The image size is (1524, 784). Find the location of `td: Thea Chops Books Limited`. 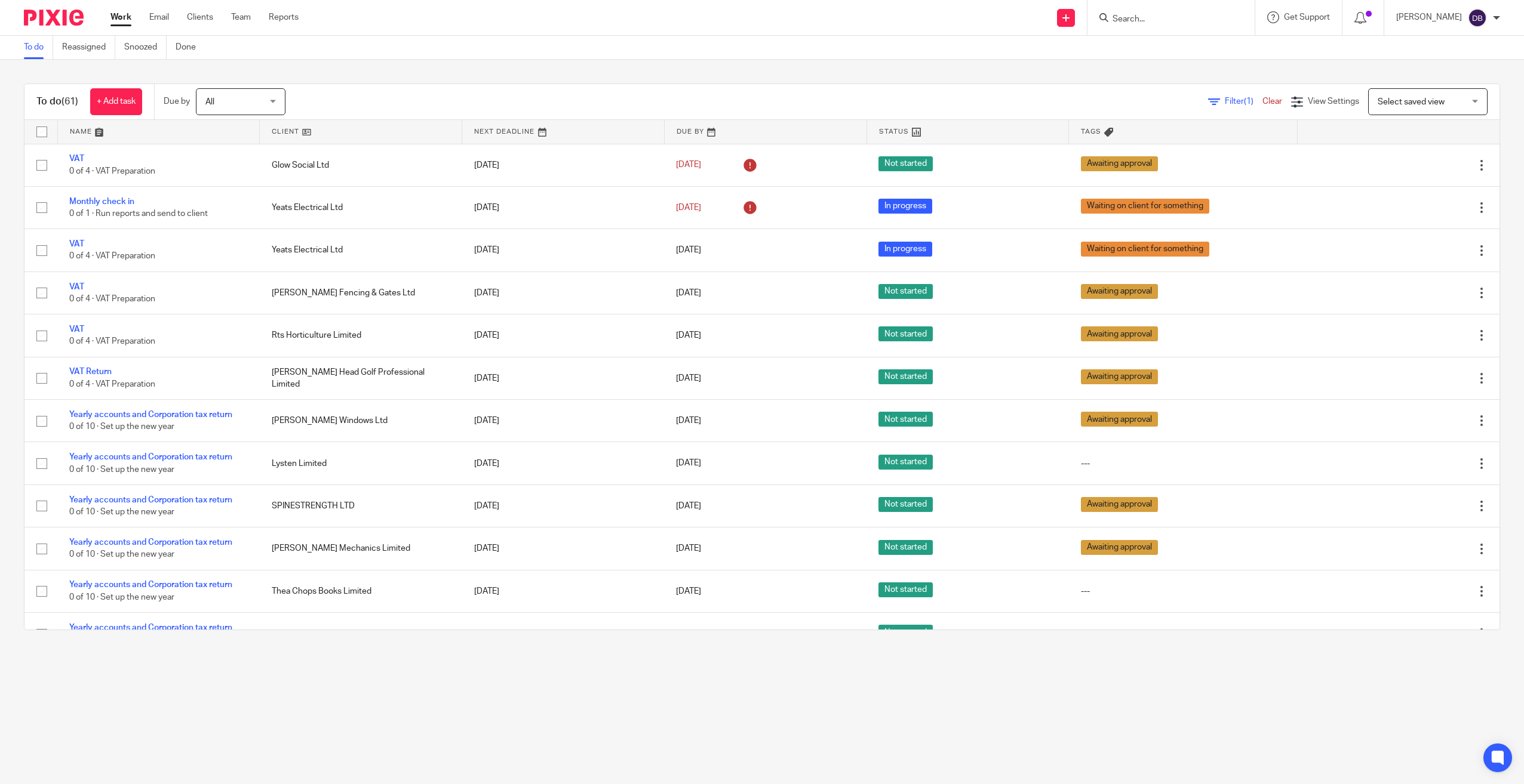

td: Thea Chops Books Limited is located at coordinates (361, 591).